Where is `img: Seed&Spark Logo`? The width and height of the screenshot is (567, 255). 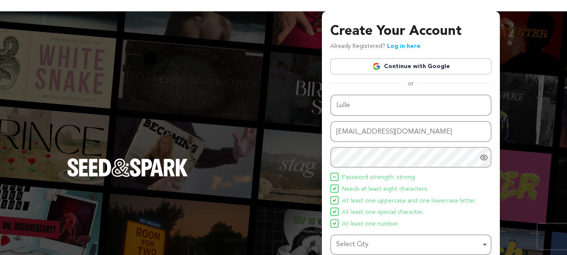
img: Seed&Spark Logo is located at coordinates (128, 167).